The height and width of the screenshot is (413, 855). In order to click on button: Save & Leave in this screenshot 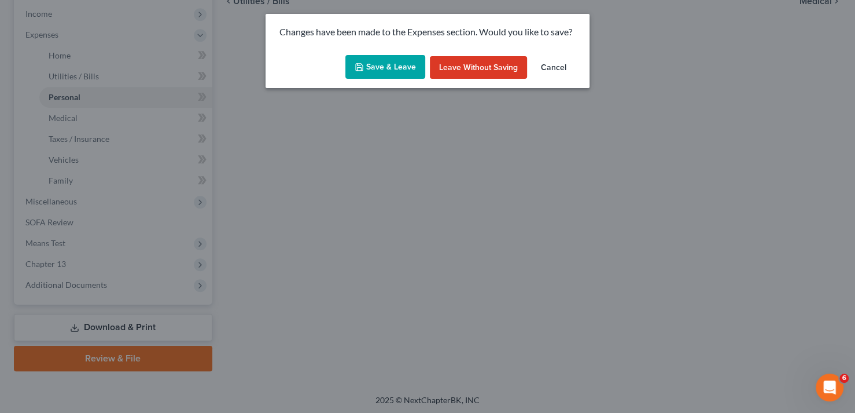, I will do `click(385, 67)`.